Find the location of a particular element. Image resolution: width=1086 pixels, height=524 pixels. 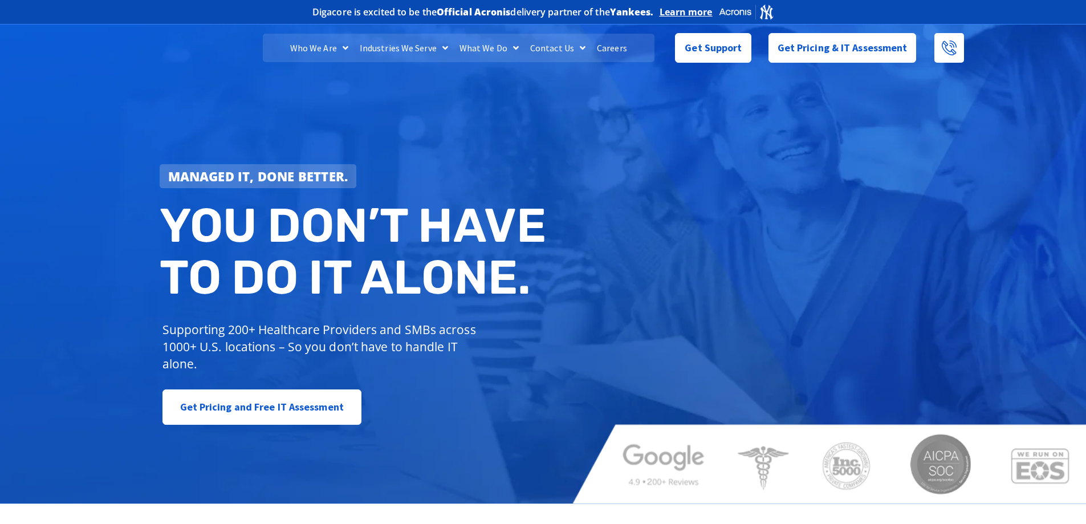

span: Get Support is located at coordinates (713, 48).